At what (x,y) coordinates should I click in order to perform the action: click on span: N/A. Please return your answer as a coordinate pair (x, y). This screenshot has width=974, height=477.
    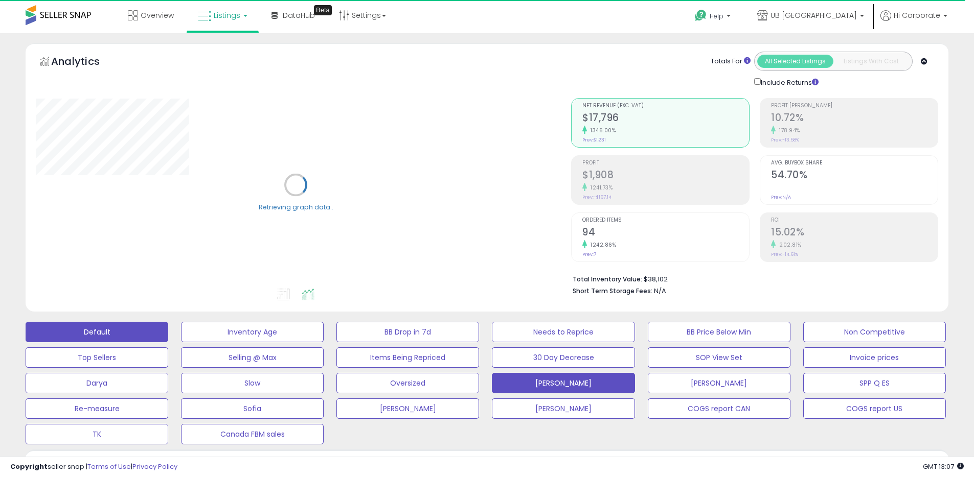
    Looking at the image, I should click on (660, 291).